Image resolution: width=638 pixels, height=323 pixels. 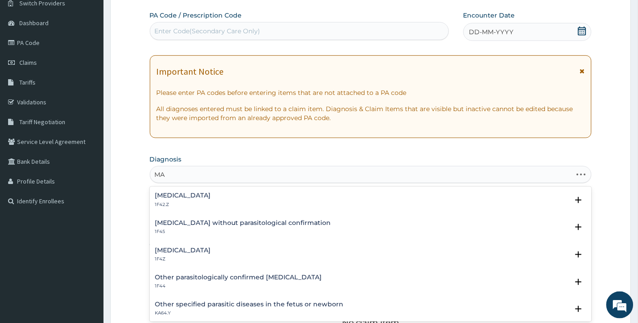 I want to click on h4: Other specified parasitic diseases in the fetus or newborn, so click(x=249, y=304).